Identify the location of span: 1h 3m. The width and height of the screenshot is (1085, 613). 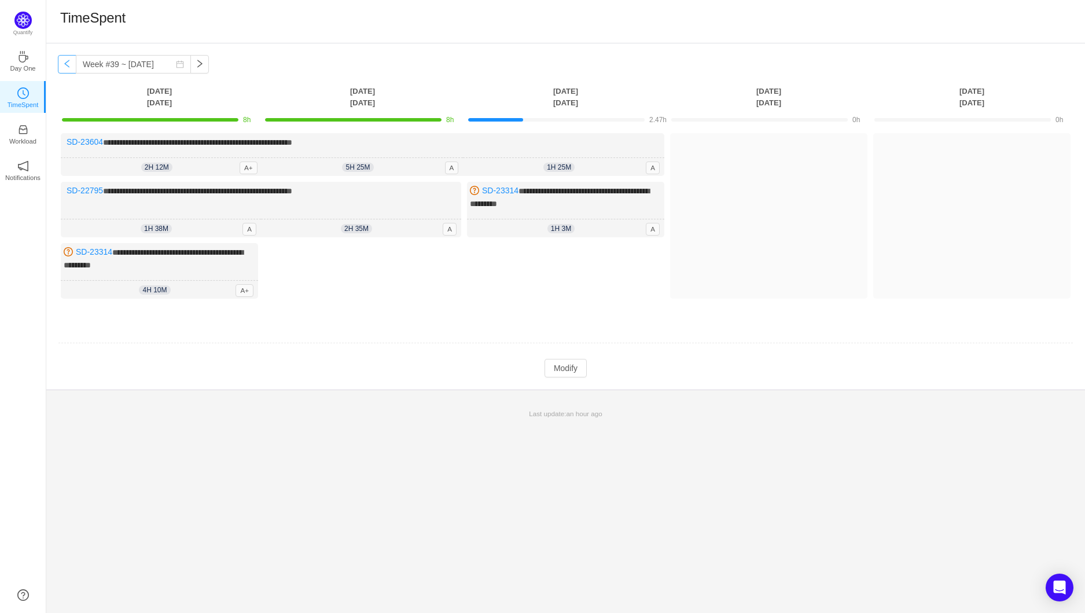
(561, 229).